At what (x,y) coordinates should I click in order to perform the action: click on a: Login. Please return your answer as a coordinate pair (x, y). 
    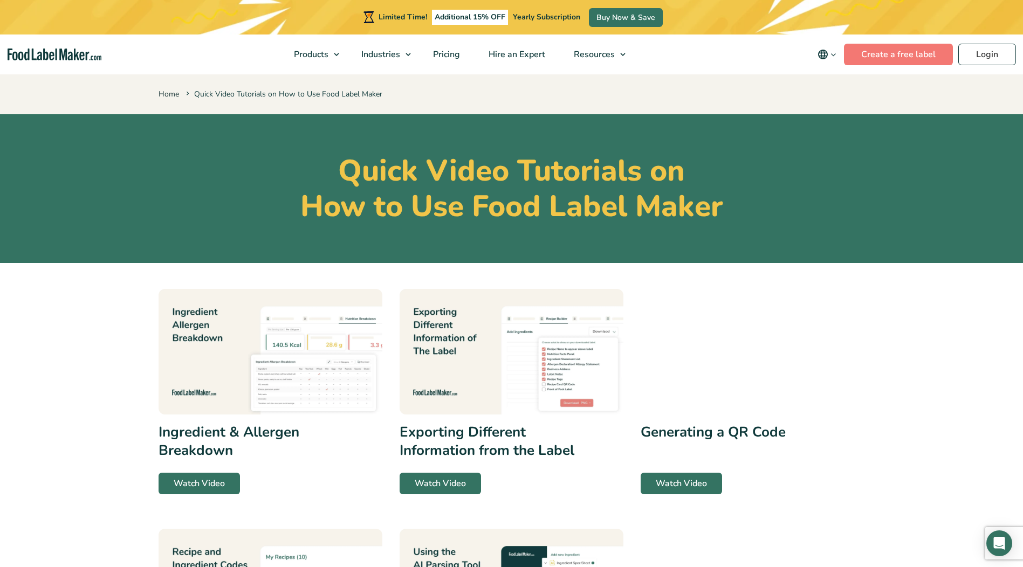
    Looking at the image, I should click on (986, 54).